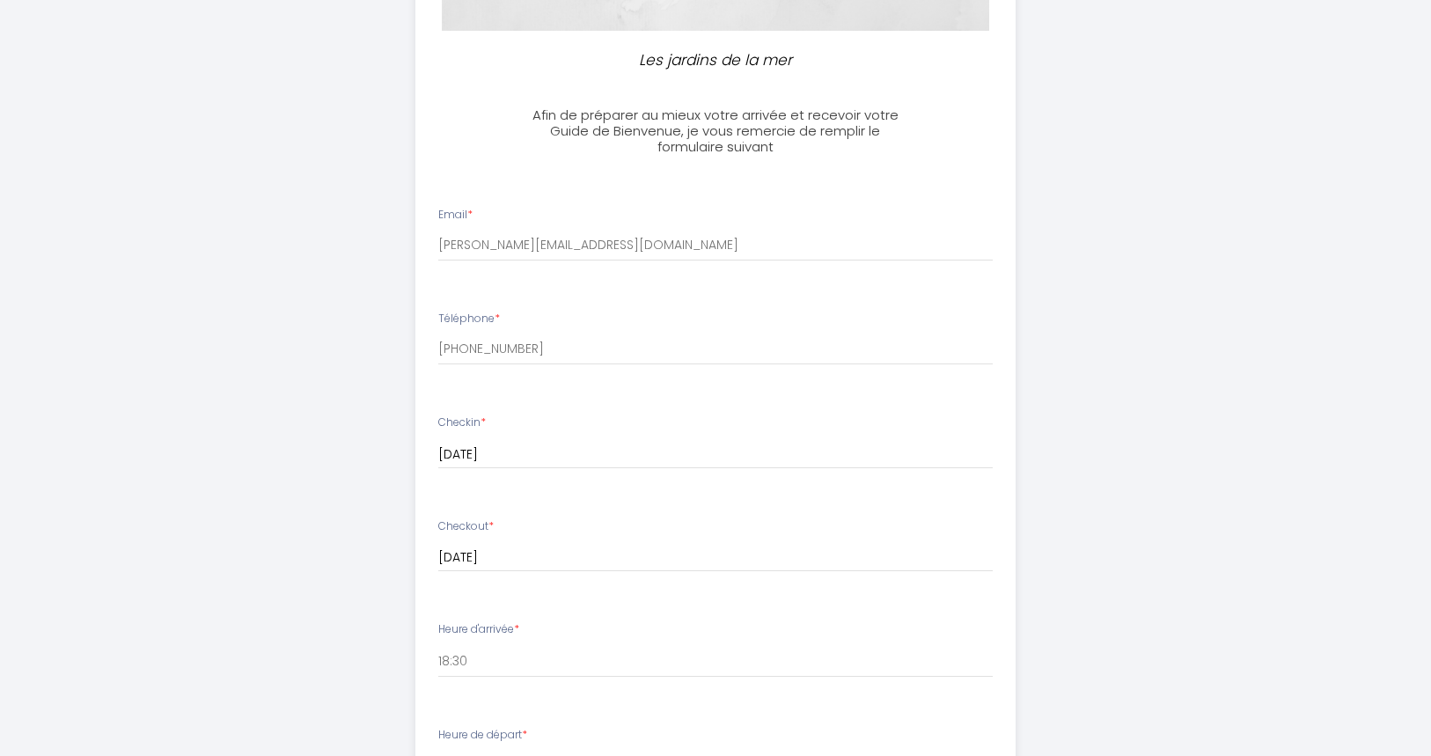 The height and width of the screenshot is (756, 1431). Describe the element at coordinates (462, 423) in the screenshot. I see `label: Checkin` at that location.